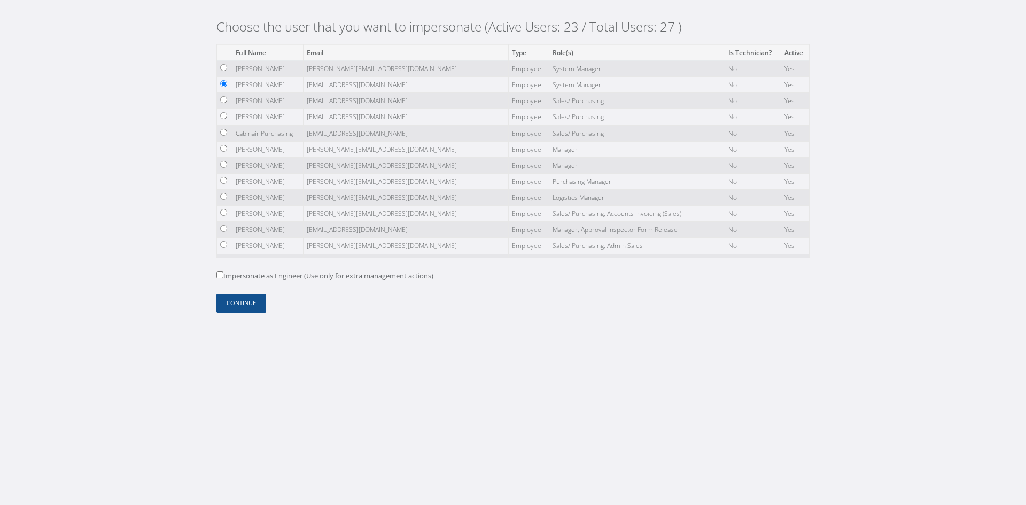 The image size is (1026, 505). What do you see at coordinates (513, 27) in the screenshot?
I see `h2: Choose the user that you want to impersonate (Active Users: 23 / Total Users: 27 )` at bounding box center [513, 27].